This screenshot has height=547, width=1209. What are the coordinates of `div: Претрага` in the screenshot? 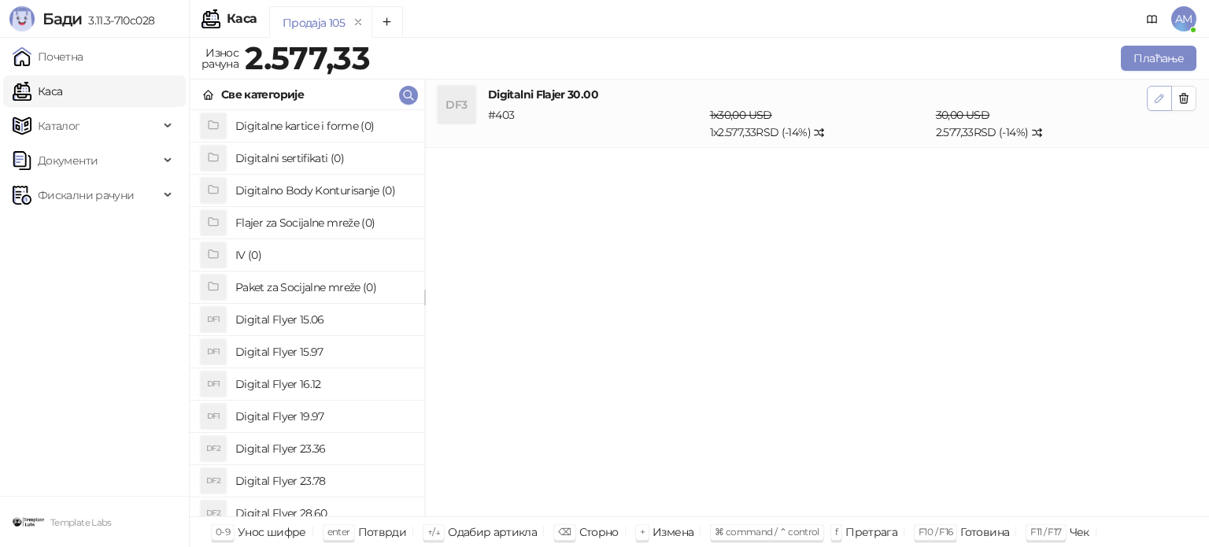 It's located at (871, 532).